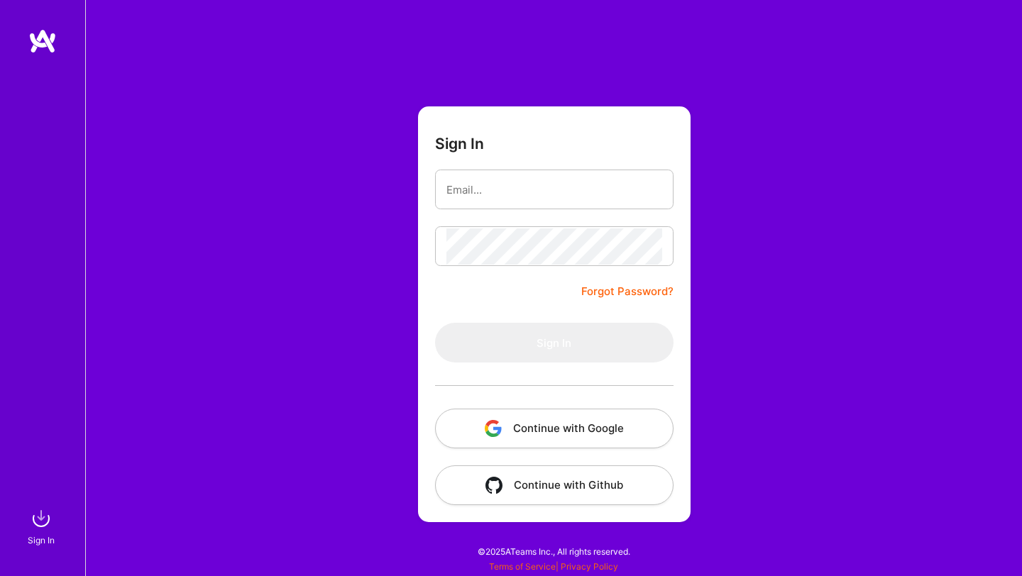 The image size is (1022, 576). What do you see at coordinates (554, 343) in the screenshot?
I see `button: Sign In` at bounding box center [554, 343].